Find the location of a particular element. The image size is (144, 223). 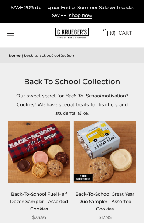

a: SAVE 20% during our End of Summer Sale with code: SWEETshop now is located at coordinates (72, 11).